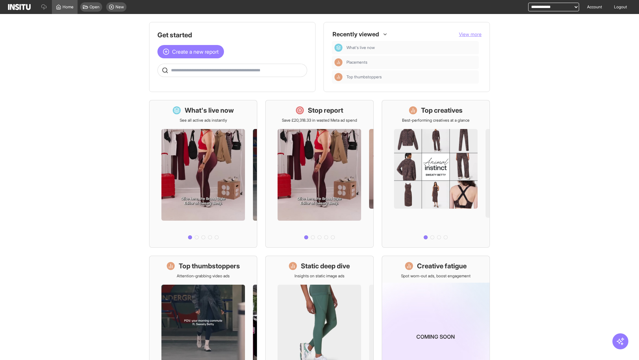 The width and height of the screenshot is (639, 360). I want to click on p: See all active ads instantly, so click(203, 120).